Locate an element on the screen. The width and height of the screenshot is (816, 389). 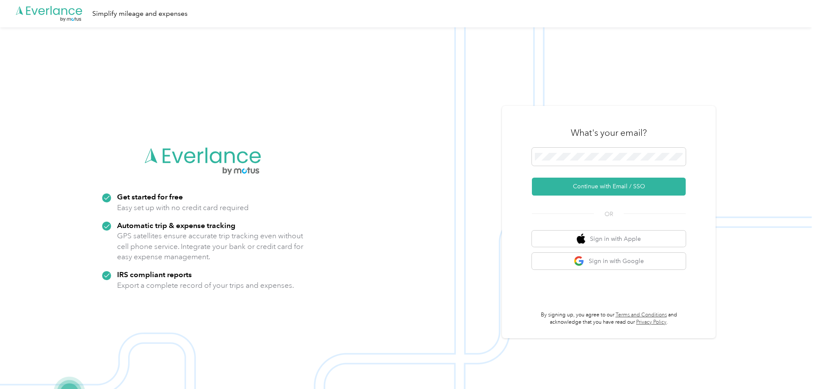
p: Easy set up with no credit card required is located at coordinates (183, 208).